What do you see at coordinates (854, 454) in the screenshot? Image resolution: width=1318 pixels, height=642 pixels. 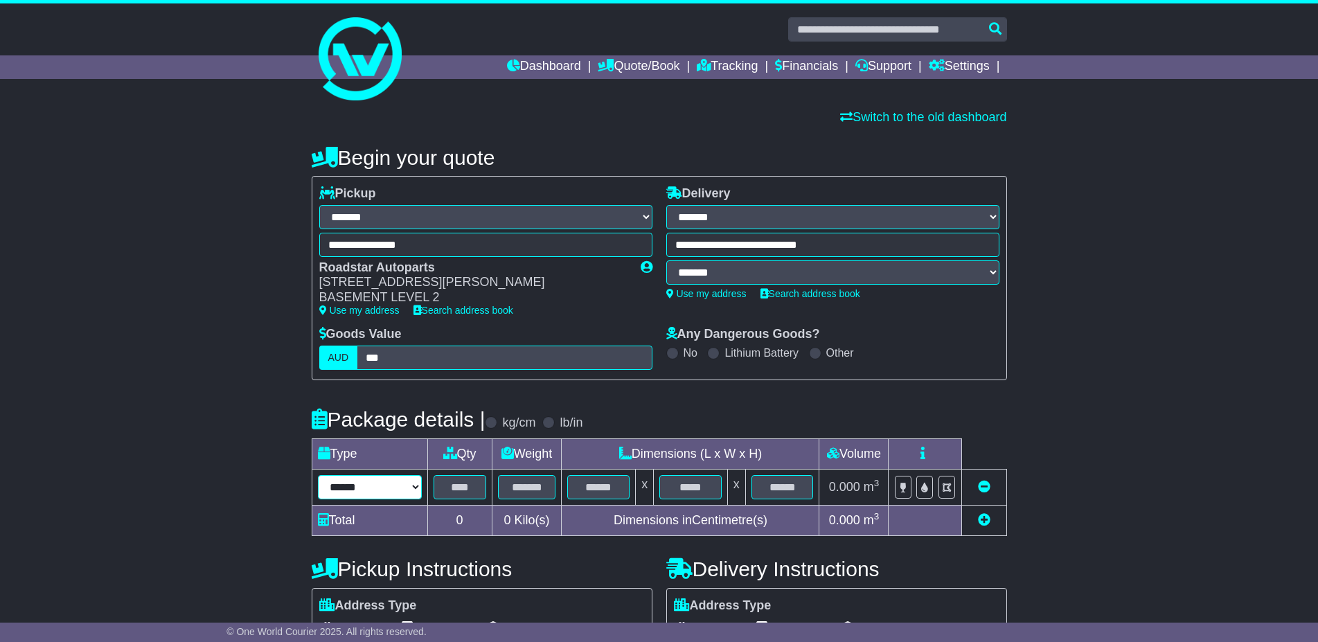 I see `td: Volume` at bounding box center [854, 454].